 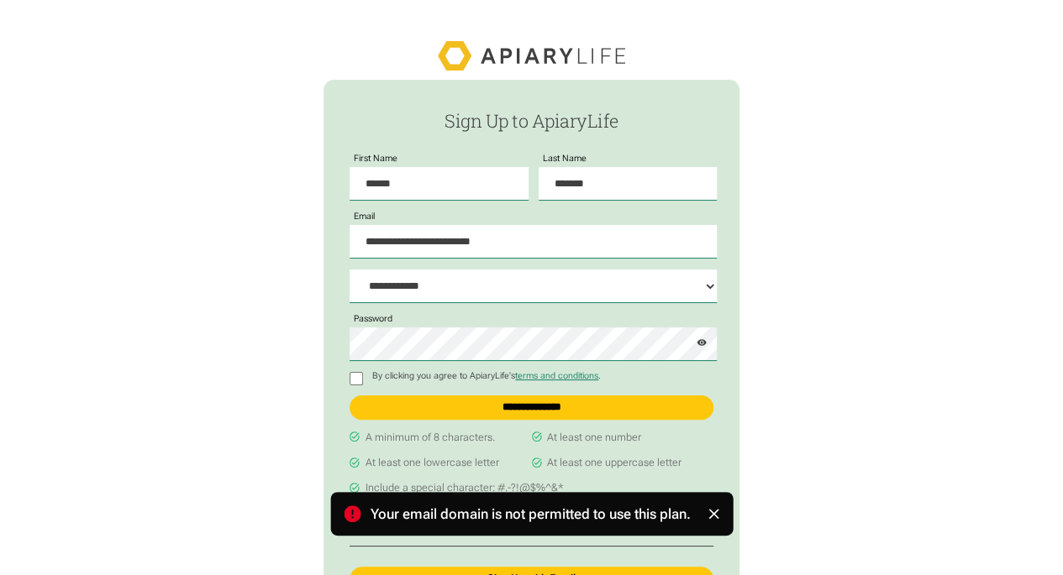 What do you see at coordinates (440, 463) in the screenshot?
I see `li: At least one lowercase letter` at bounding box center [440, 463].